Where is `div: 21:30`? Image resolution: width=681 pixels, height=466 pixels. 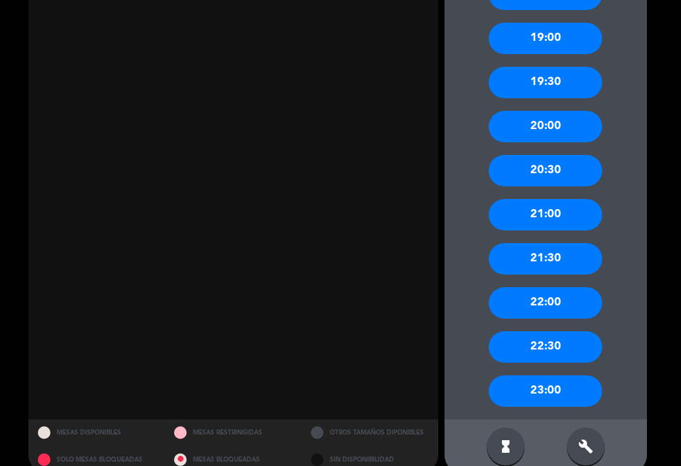
div: 21:30 is located at coordinates (545, 259).